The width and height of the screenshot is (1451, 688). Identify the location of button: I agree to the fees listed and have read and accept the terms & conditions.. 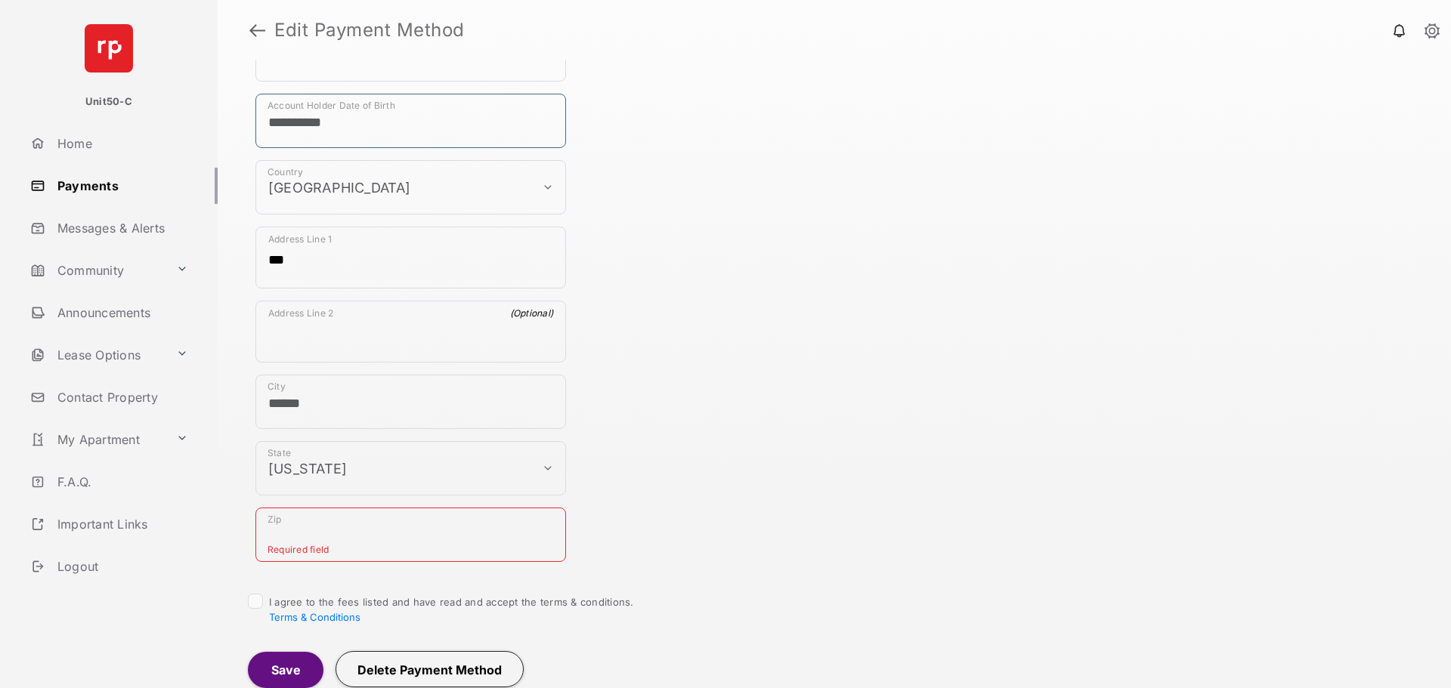
(314, 617).